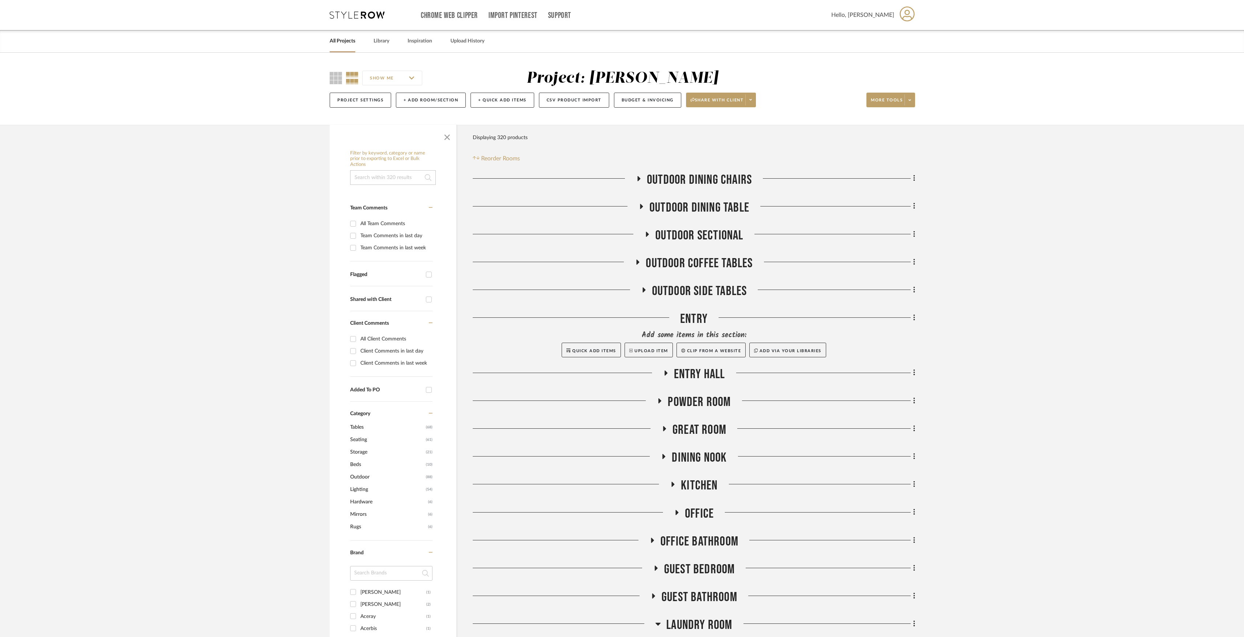 The width and height of the screenshot is (1244, 637). Describe the element at coordinates (387, 477) in the screenshot. I see `span: Outdoor` at that location.